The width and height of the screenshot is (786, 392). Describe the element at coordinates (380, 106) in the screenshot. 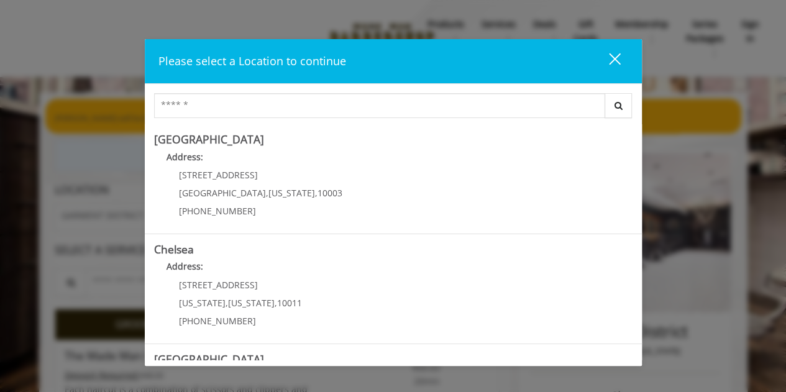

I see `input: Search Center` at that location.